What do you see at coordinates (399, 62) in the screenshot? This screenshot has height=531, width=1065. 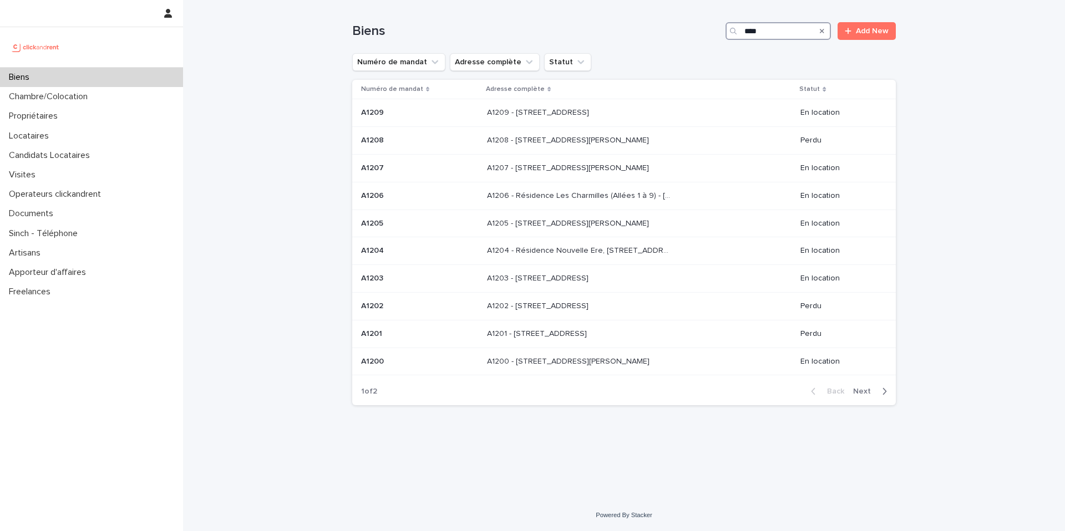 I see `button: Numéro de mandat` at bounding box center [399, 62].